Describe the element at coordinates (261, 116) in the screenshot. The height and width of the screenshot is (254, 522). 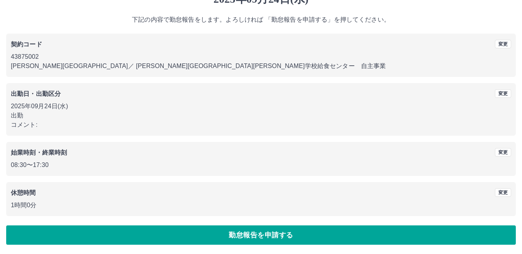
I see `p: 出勤` at that location.